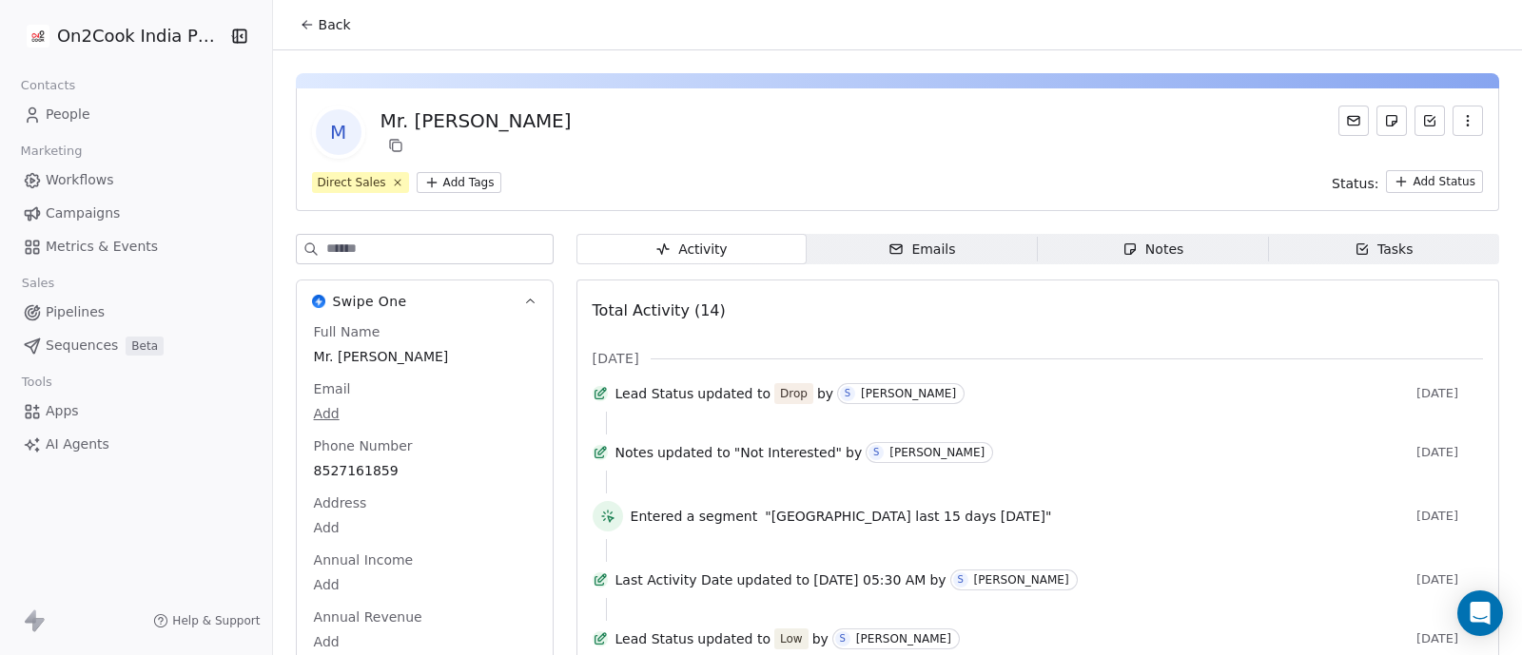  What do you see at coordinates (340, 503) in the screenshot?
I see `span: Address` at bounding box center [340, 503].